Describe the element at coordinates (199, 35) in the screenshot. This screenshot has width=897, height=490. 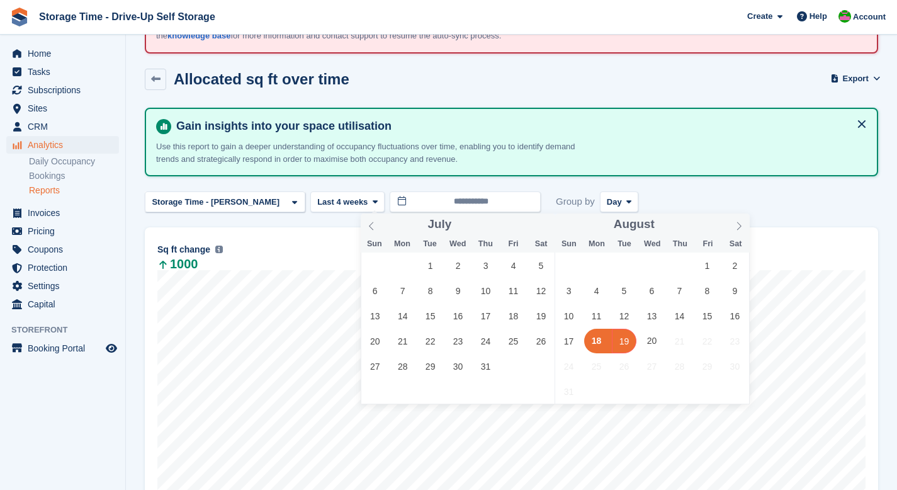
I see `a: knowledge base` at that location.